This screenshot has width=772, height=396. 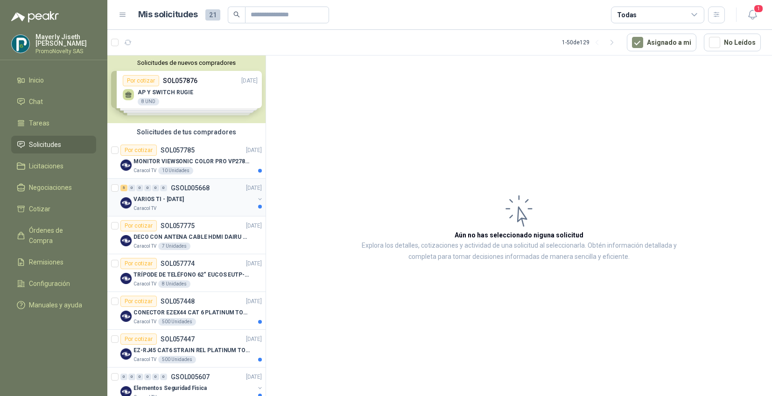 I want to click on img: Logo peakr, so click(x=35, y=17).